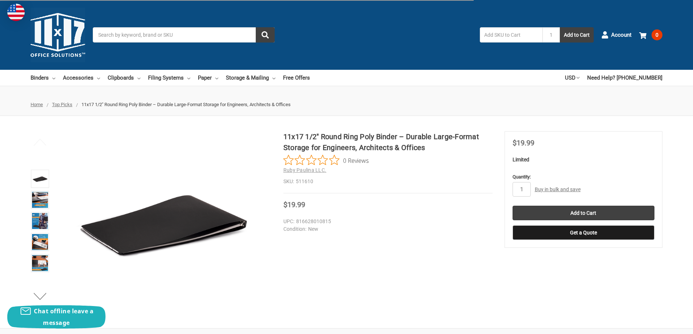  I want to click on a: Storage & Mailing, so click(251, 78).